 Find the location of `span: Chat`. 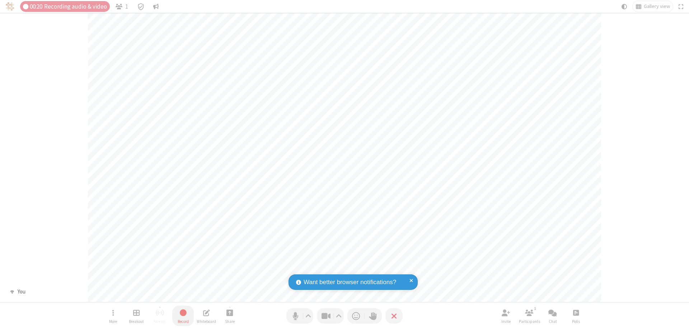

span: Chat is located at coordinates (552, 321).